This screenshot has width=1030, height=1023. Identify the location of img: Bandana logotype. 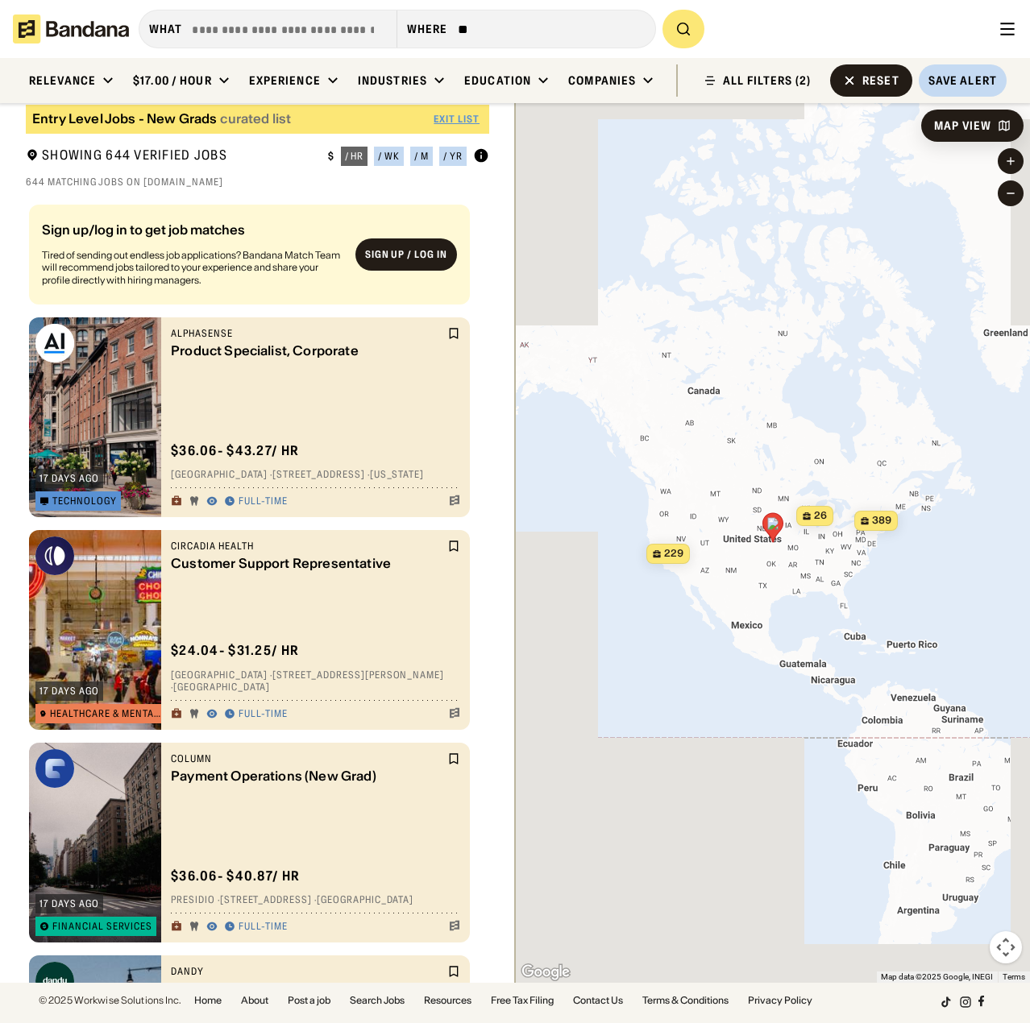
(71, 29).